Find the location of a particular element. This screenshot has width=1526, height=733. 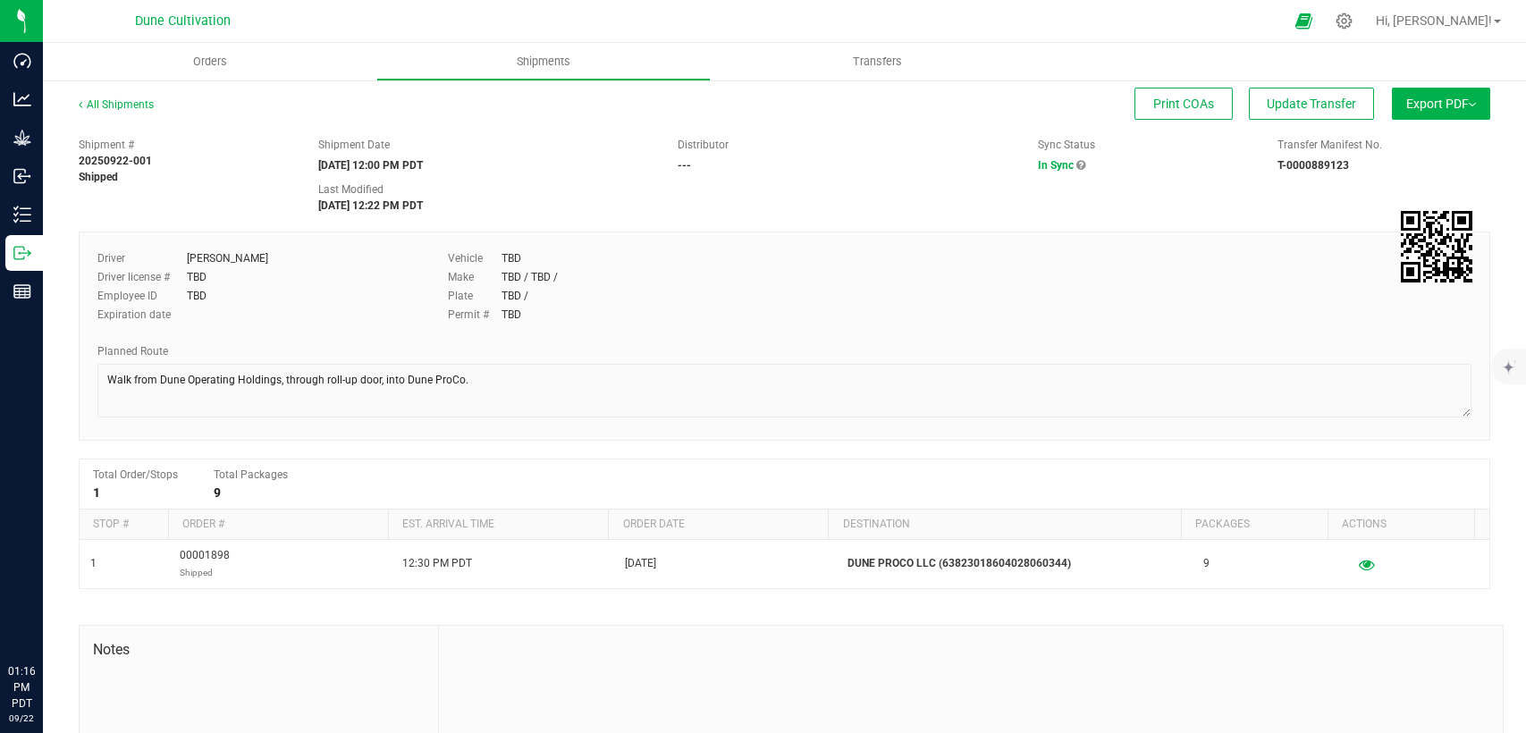

label: Shipment Date is located at coordinates (354, 145).